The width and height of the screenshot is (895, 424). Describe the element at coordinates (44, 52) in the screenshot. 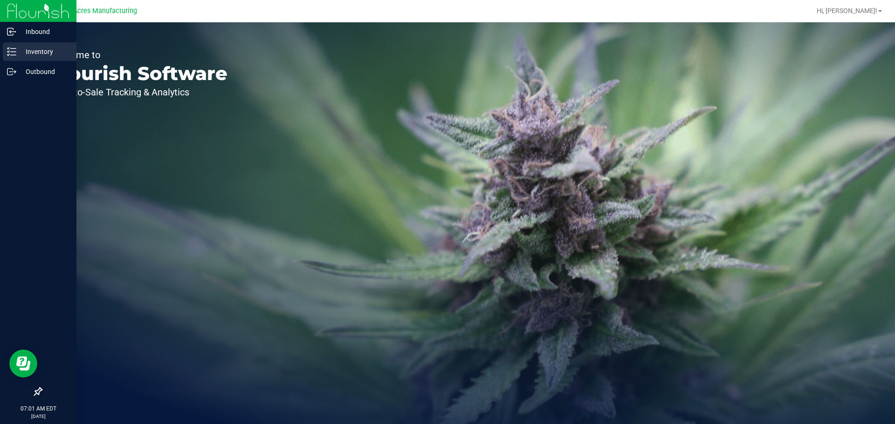

I see `p: Inventory` at that location.